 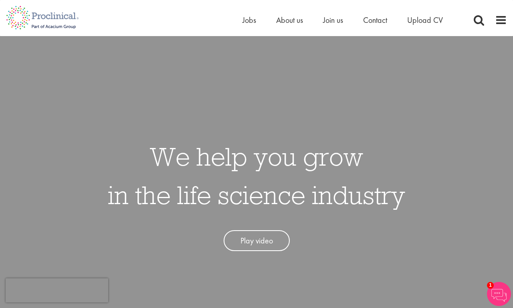 I want to click on a: Contact, so click(x=375, y=20).